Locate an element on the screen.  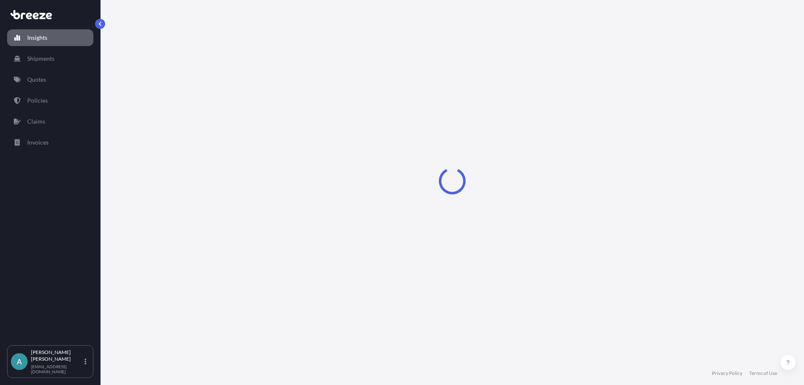
p: Shipments is located at coordinates (41, 59).